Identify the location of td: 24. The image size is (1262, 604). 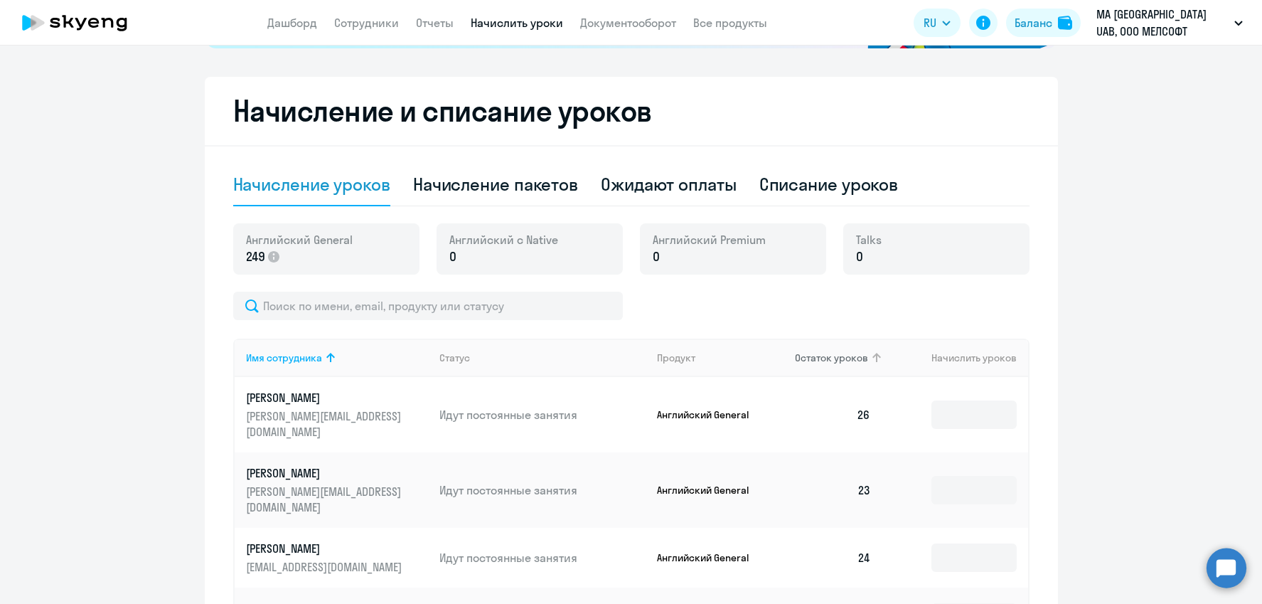
(834, 558).